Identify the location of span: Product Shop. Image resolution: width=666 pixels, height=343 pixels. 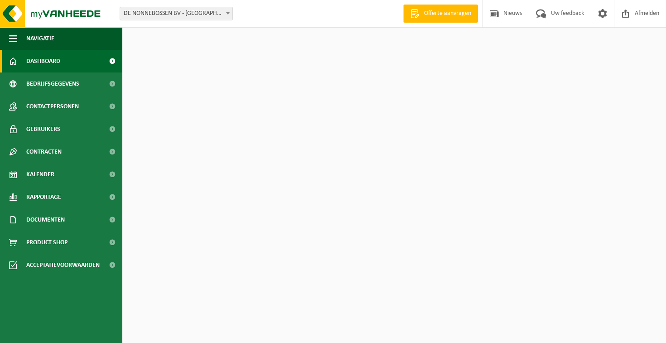
(47, 242).